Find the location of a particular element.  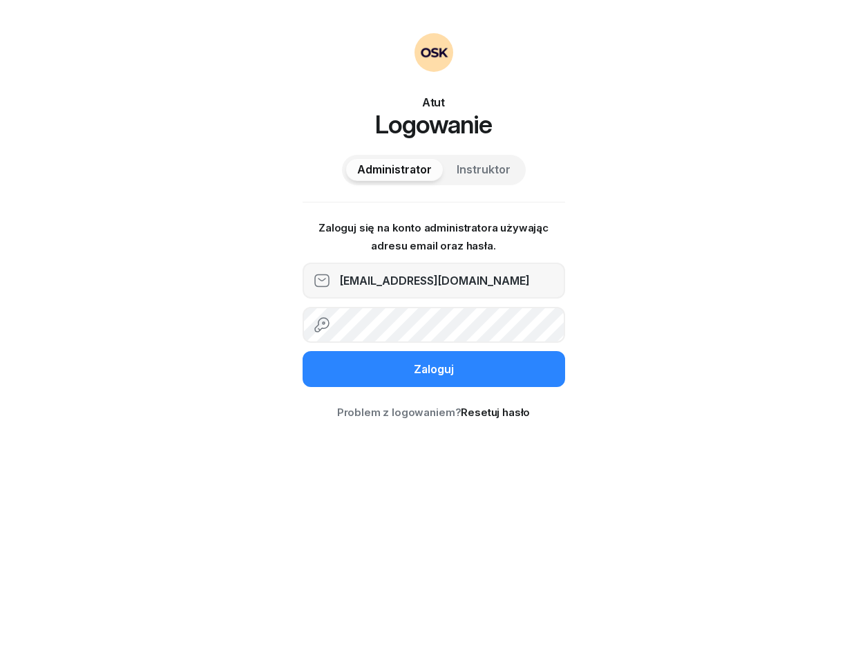

button: Administrator is located at coordinates (395, 170).